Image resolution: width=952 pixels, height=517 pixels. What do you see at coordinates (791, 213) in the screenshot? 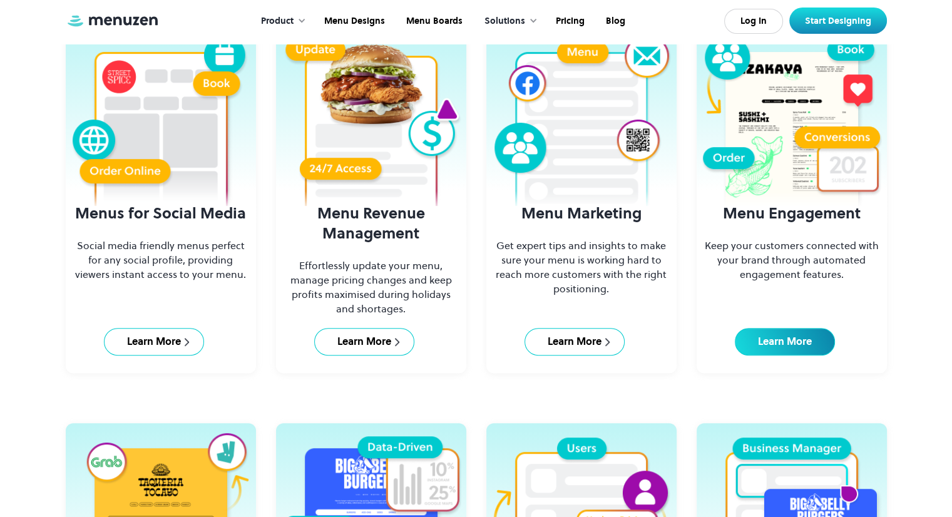
I see `h3: Menu Engagement` at bounding box center [791, 213].